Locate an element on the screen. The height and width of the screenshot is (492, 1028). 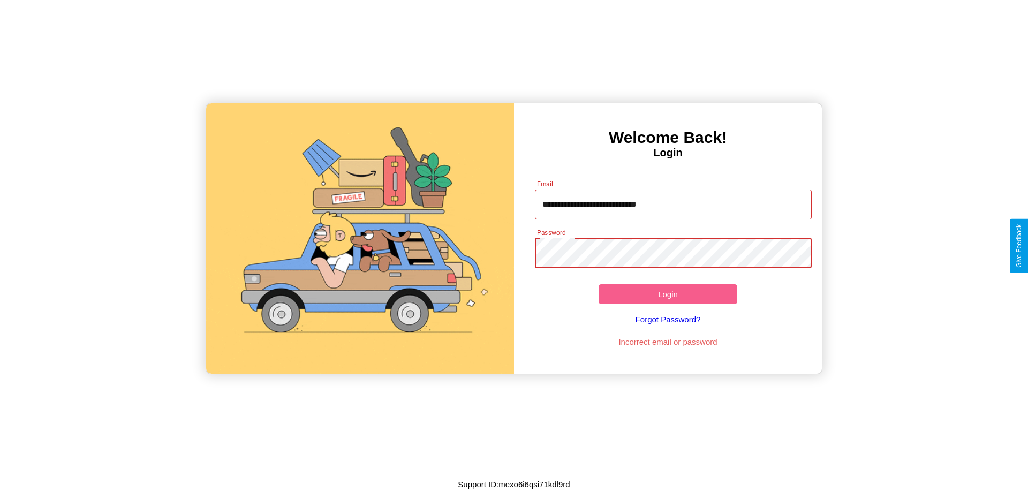
a: Forgot Password? is located at coordinates (668, 319).